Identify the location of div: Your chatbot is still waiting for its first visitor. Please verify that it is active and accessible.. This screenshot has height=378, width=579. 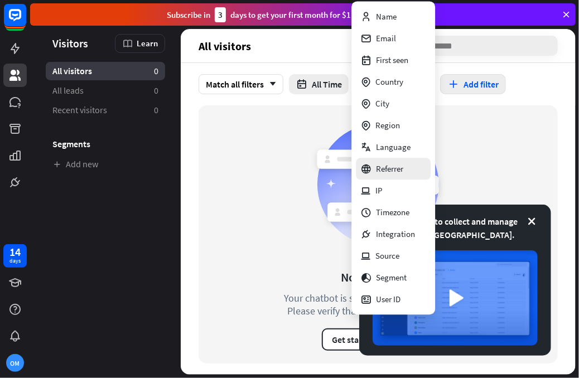
(378, 304).